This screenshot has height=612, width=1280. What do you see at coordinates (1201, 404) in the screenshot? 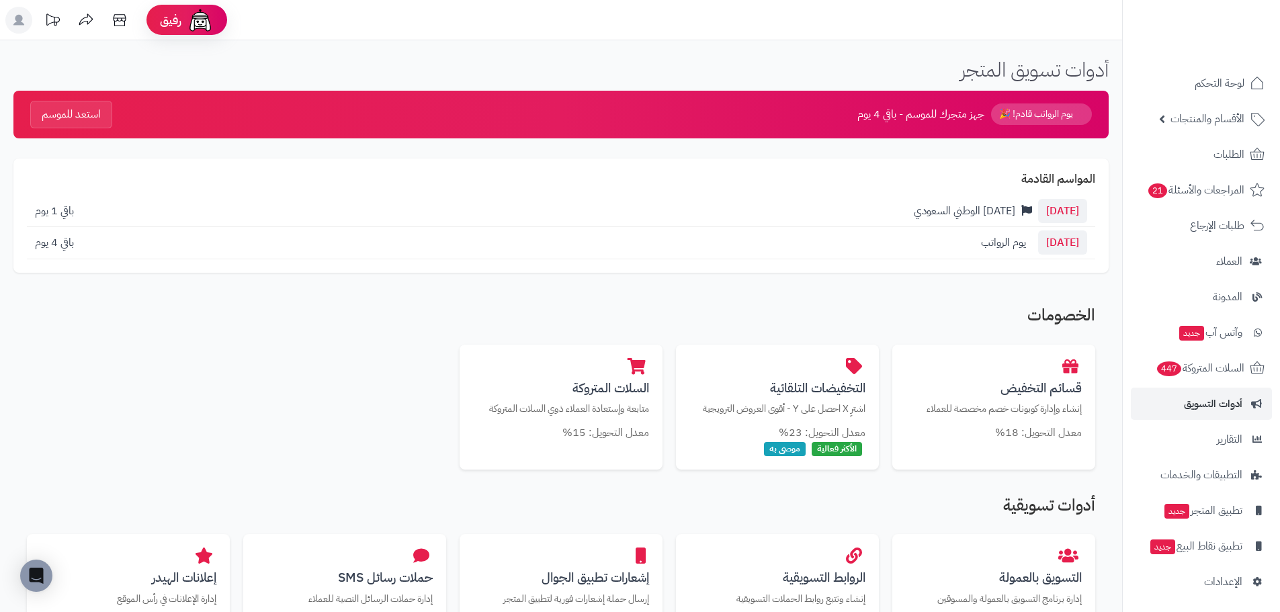
I see `a: أدوات التسويق` at bounding box center [1201, 404].